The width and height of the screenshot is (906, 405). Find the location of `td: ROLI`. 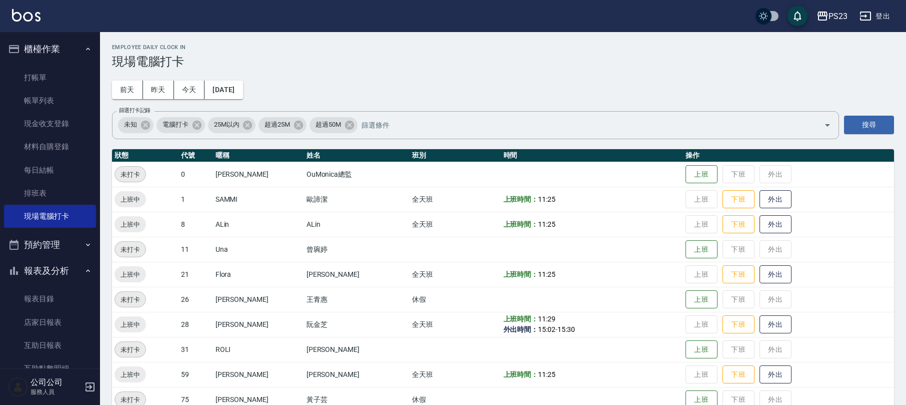

td: ROLI is located at coordinates (259, 349).